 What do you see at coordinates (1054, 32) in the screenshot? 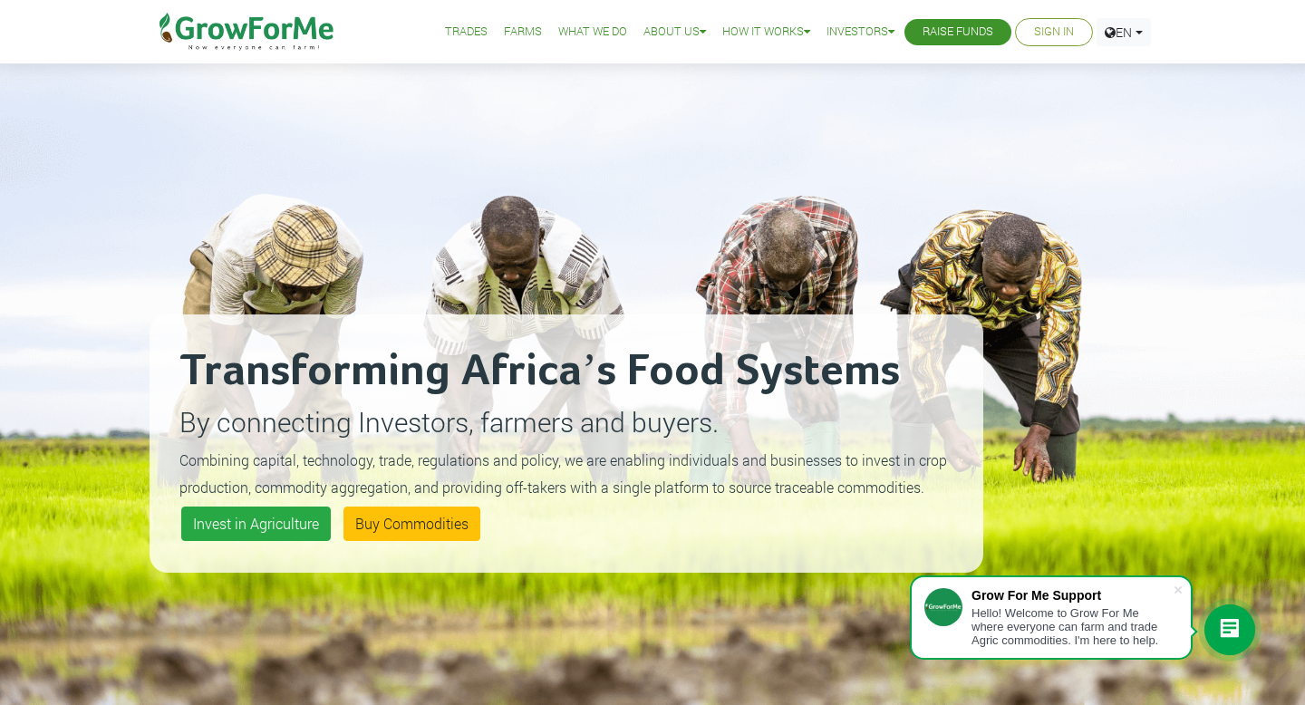
I see `a: Sign In` at bounding box center [1054, 32].